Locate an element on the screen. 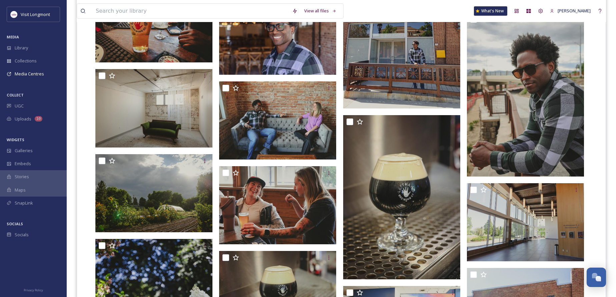  img: 250516 - visit longmont - big heart film - 7.jpg is located at coordinates (525, 222).